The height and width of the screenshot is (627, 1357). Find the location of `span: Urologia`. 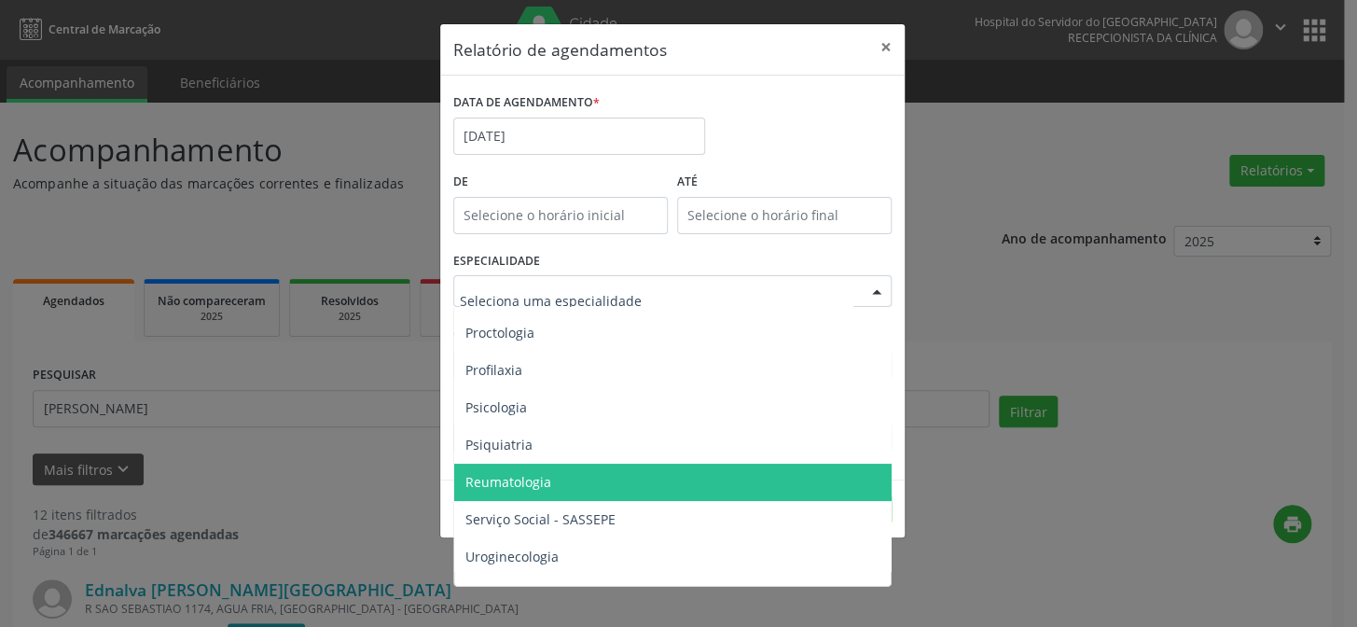

span: Urologia is located at coordinates (491, 593).